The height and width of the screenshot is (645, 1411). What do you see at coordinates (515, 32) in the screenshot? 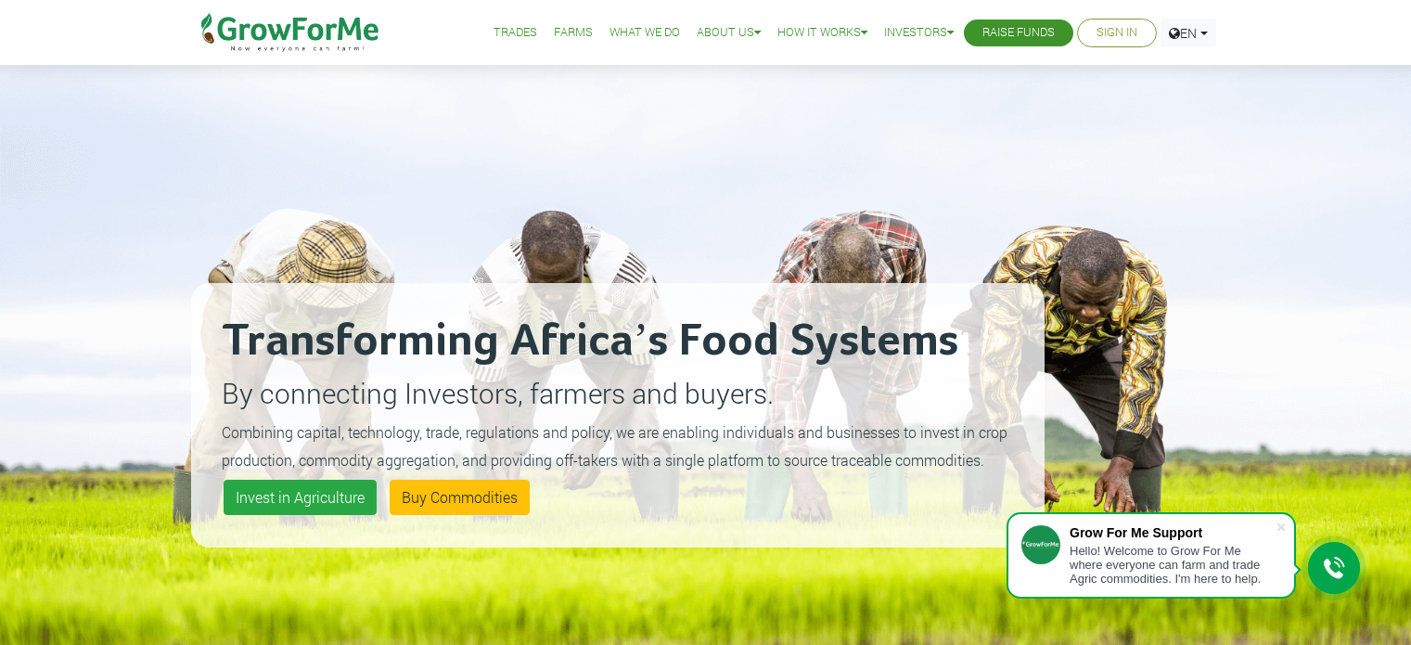
I see `a: Trades` at bounding box center [515, 32].